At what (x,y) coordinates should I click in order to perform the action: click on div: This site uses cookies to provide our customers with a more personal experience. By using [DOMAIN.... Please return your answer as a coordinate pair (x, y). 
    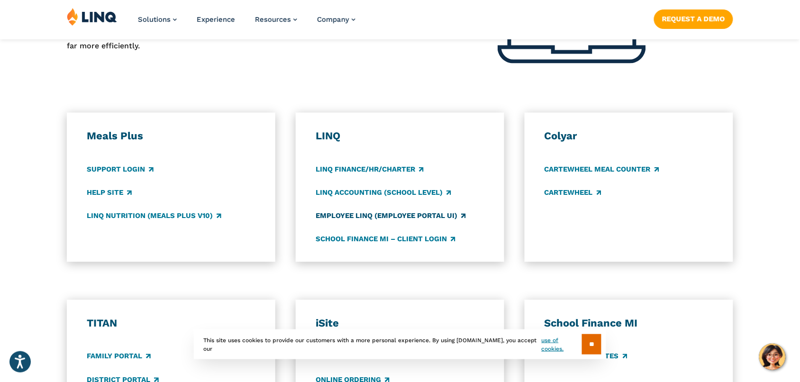
    Looking at the image, I should click on (400, 344).